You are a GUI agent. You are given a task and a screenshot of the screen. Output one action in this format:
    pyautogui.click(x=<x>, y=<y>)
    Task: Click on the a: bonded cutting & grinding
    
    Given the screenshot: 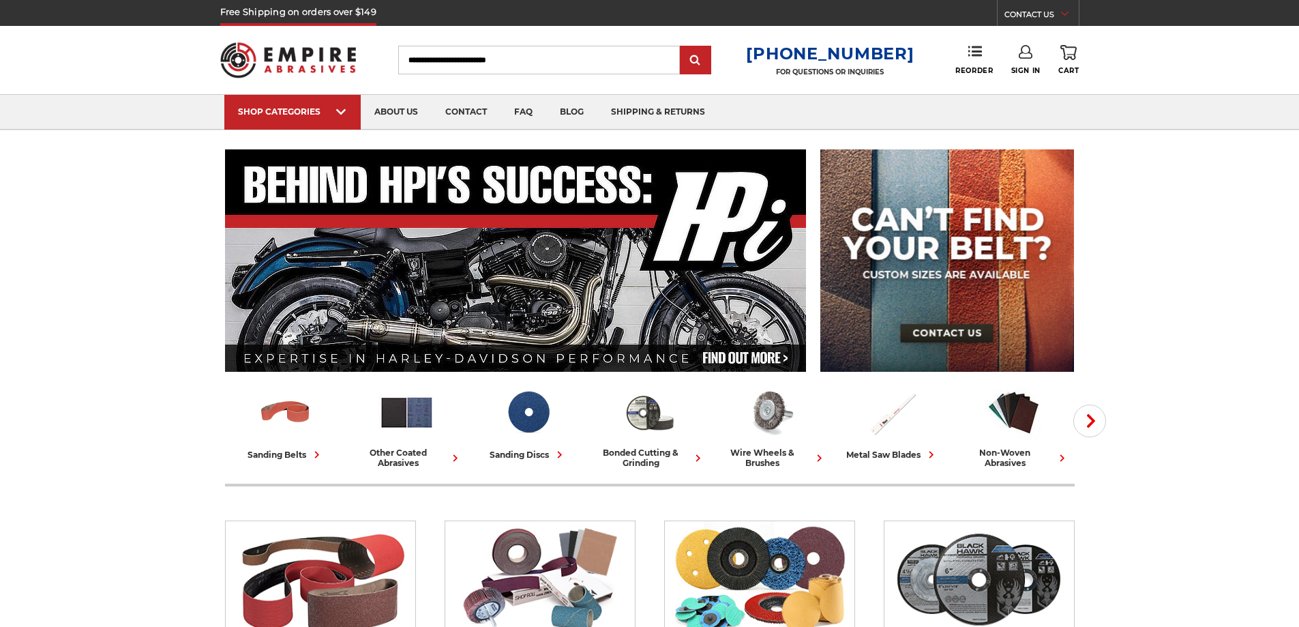 What is the action you would take?
    pyautogui.click(x=650, y=426)
    